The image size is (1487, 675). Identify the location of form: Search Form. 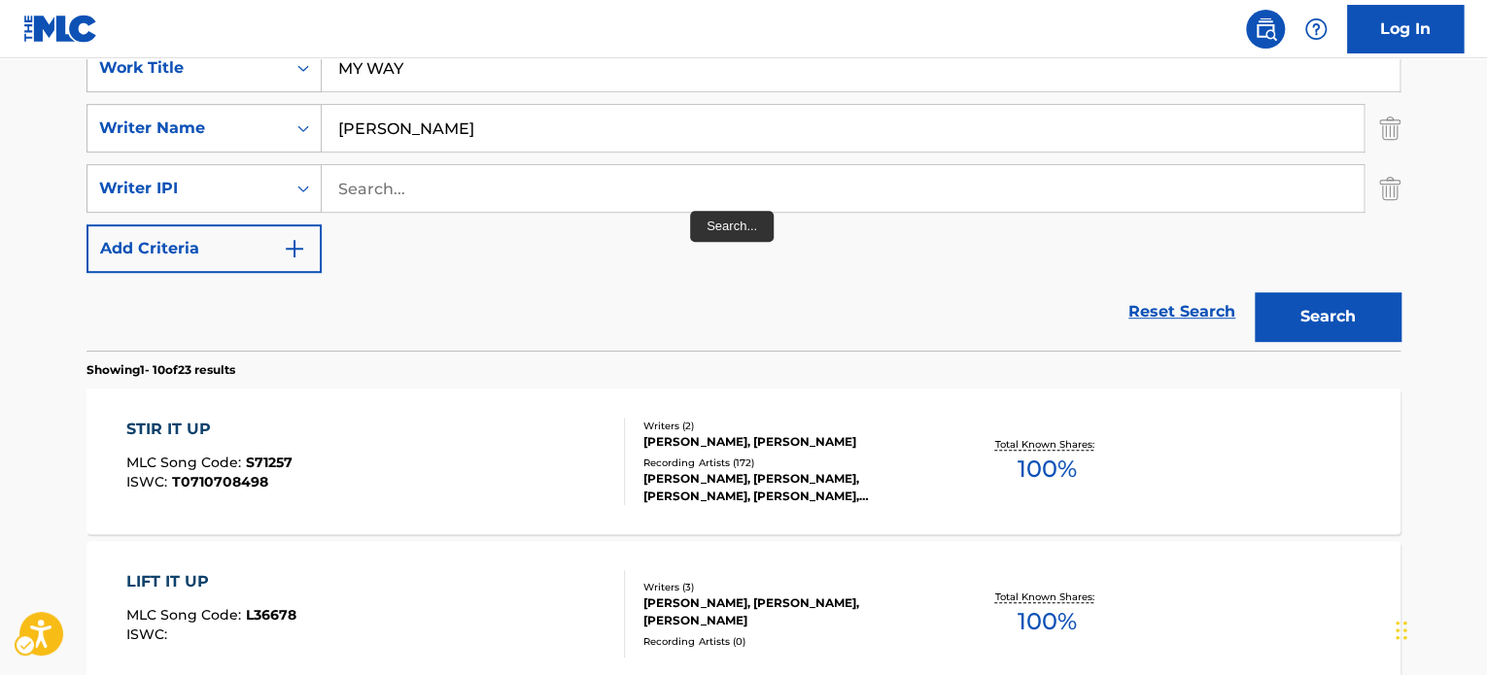
(743, 197).